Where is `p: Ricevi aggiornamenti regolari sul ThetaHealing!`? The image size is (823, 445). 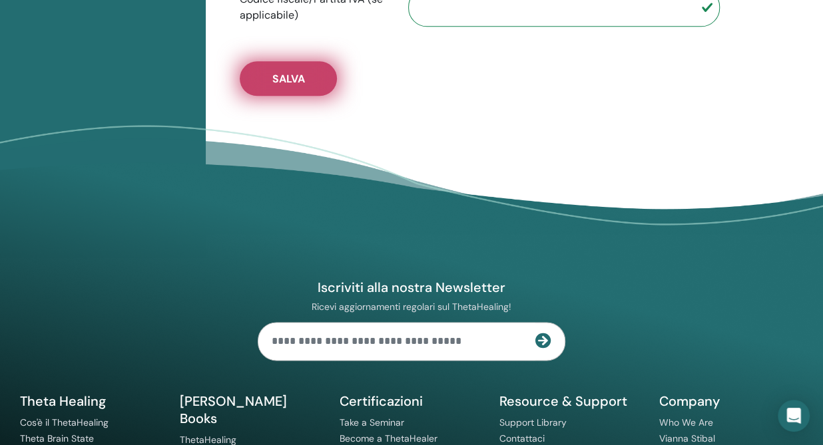 p: Ricevi aggiornamenti regolari sul ThetaHealing! is located at coordinates (411, 307).